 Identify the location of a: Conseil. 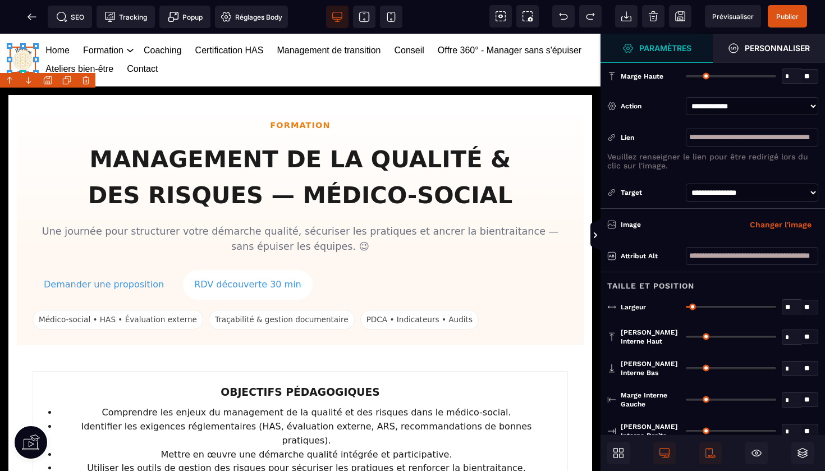
(408, 17).